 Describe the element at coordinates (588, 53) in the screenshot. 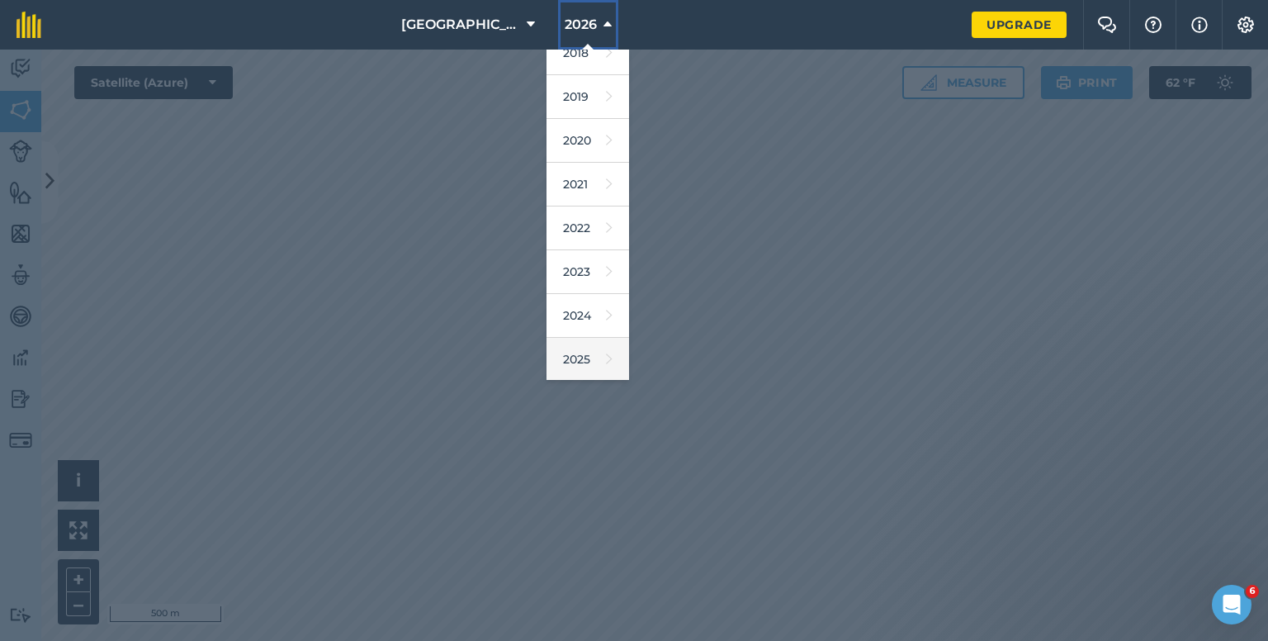

I see `a: 2018` at that location.